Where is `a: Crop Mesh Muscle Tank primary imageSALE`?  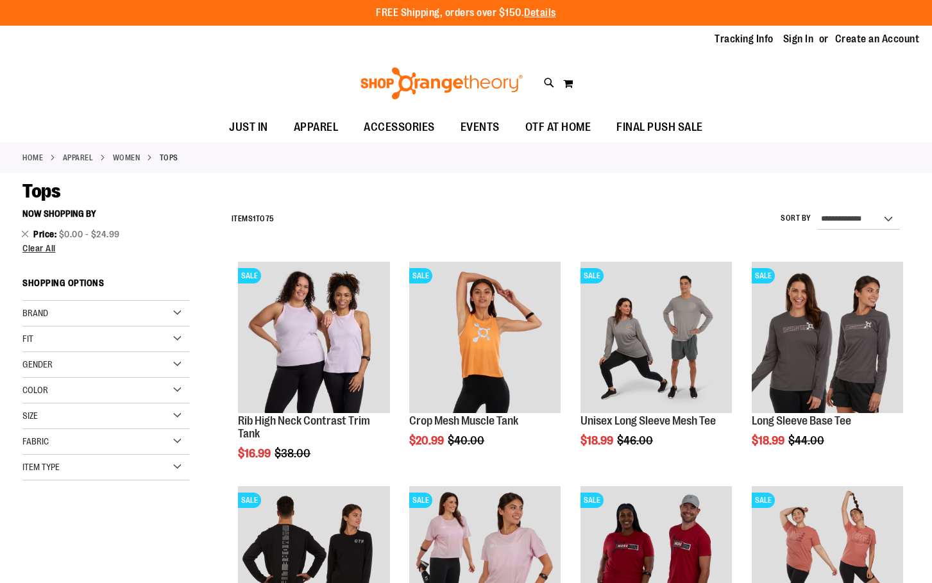 a: Crop Mesh Muscle Tank primary imageSALE is located at coordinates (485, 338).